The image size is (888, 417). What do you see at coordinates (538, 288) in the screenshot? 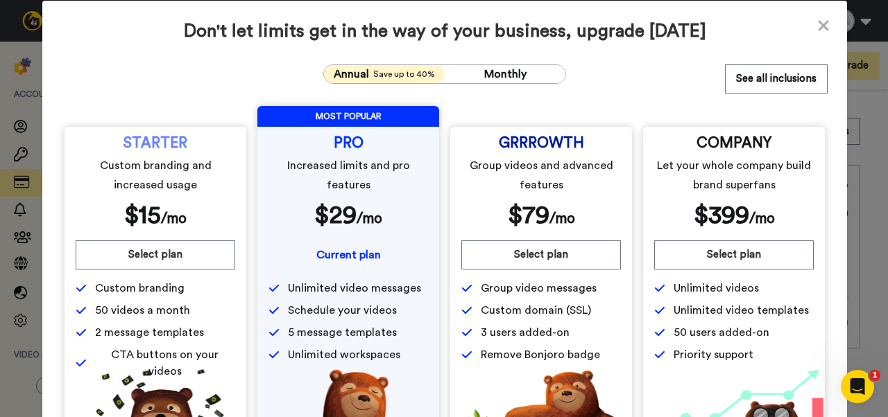
I see `span: Group video messages` at bounding box center [538, 288].